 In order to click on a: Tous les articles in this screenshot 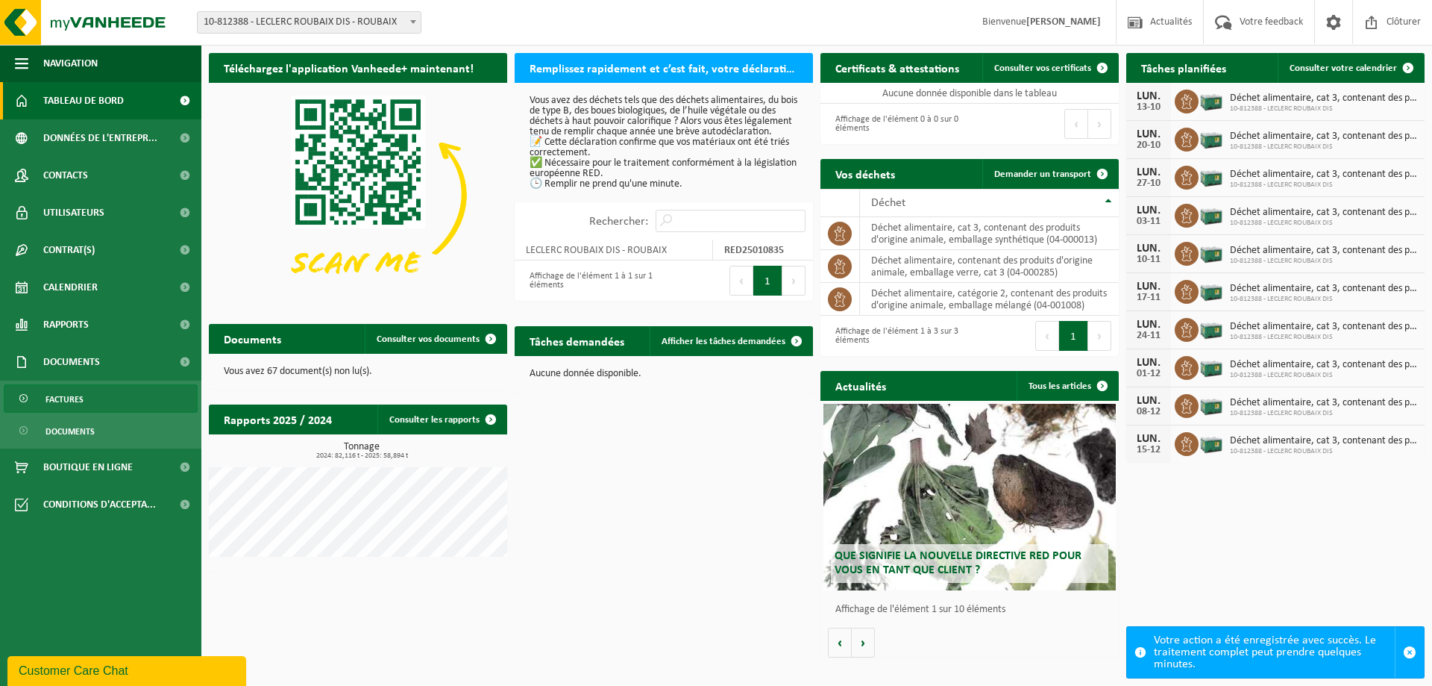, I will do `click(1067, 386)`.